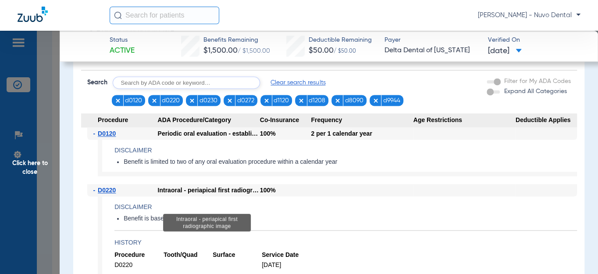 The image size is (598, 274). Describe the element at coordinates (281, 100) in the screenshot. I see `span: d1120` at that location.